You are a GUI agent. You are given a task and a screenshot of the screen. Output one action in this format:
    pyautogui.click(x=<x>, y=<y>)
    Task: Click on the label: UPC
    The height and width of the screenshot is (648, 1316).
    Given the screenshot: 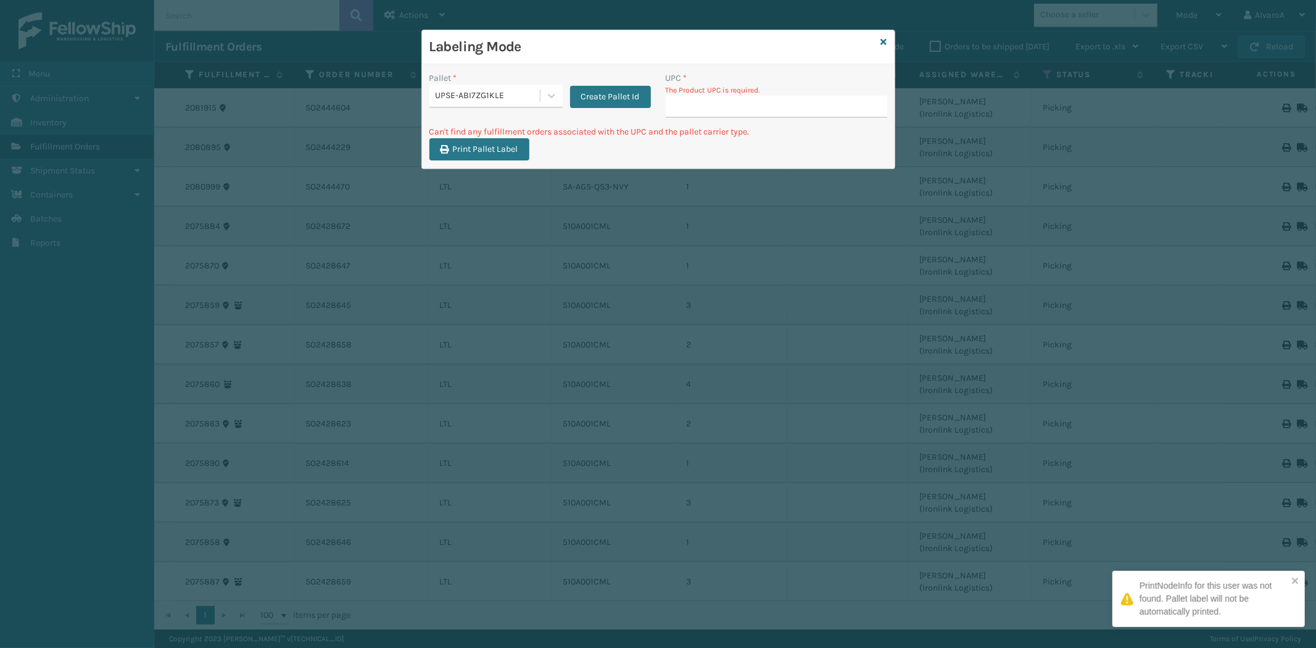 What is the action you would take?
    pyautogui.click(x=676, y=78)
    